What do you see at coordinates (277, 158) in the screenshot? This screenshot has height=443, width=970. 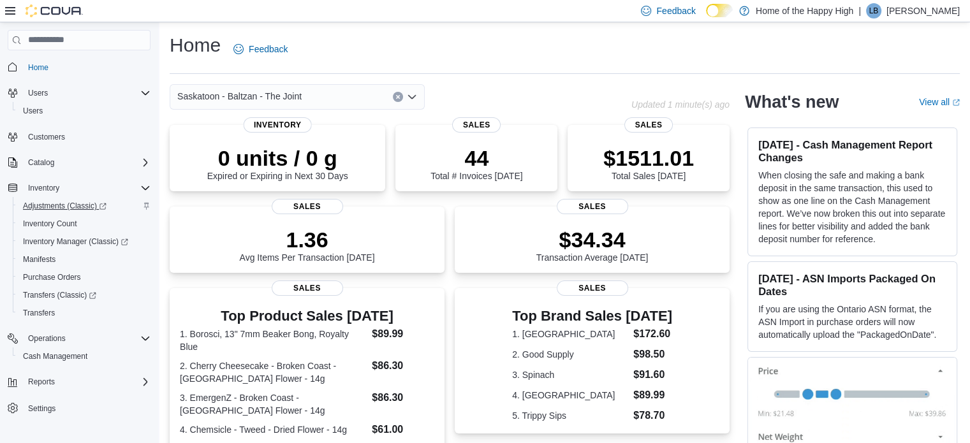 I see `p: 0 units / 0 g` at bounding box center [277, 158].